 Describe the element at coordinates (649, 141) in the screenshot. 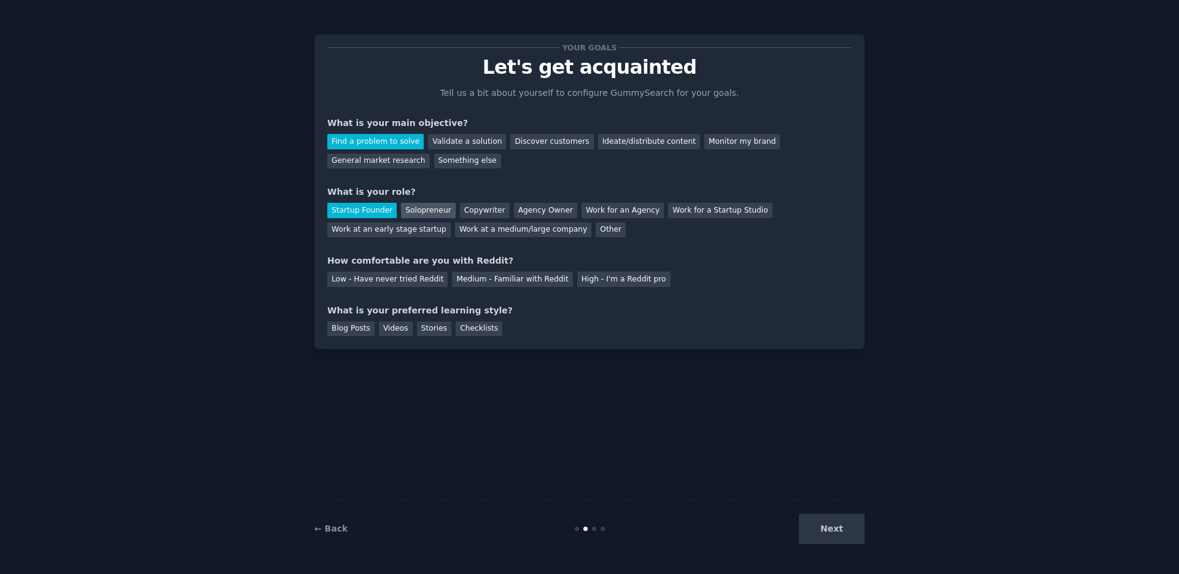

I see `div: Ideate/distribute content` at that location.